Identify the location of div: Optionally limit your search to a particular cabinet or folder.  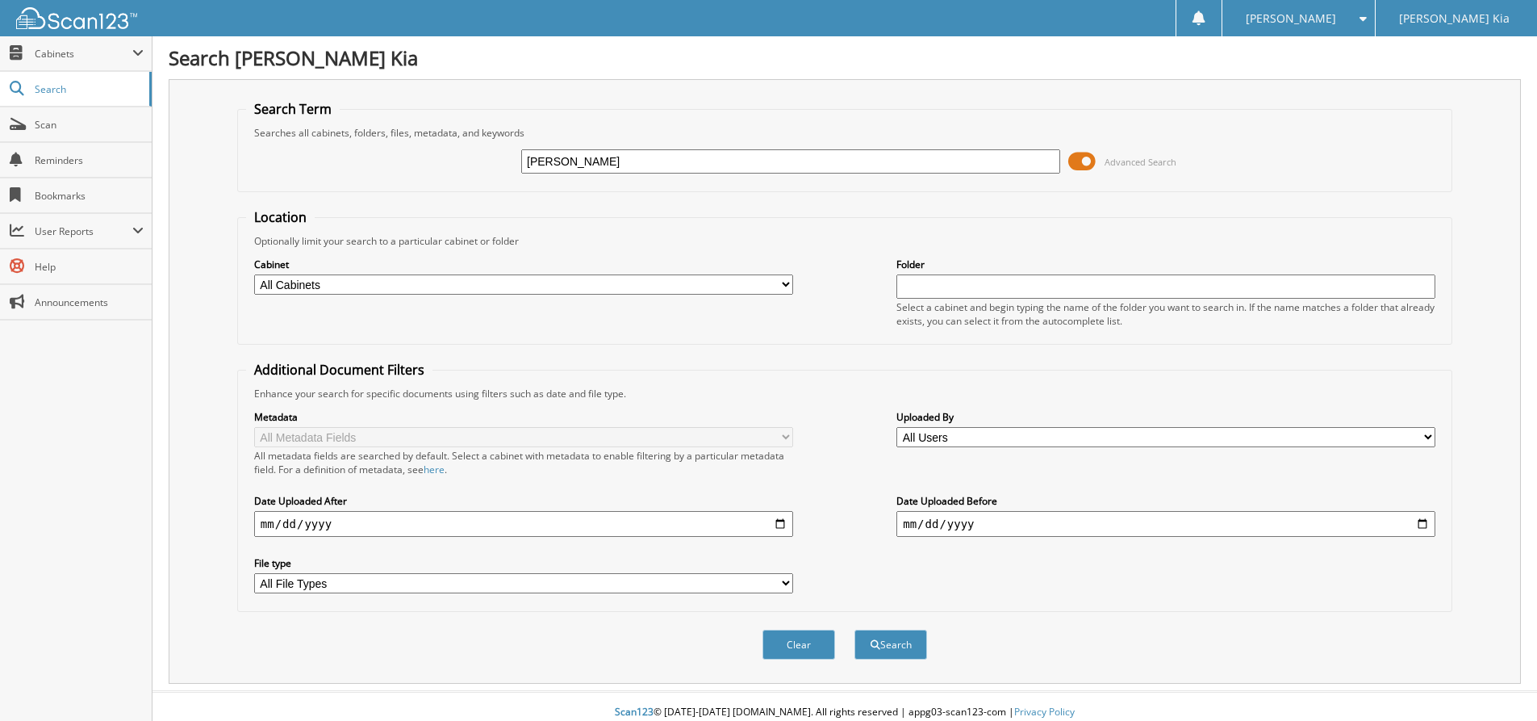
(845, 240).